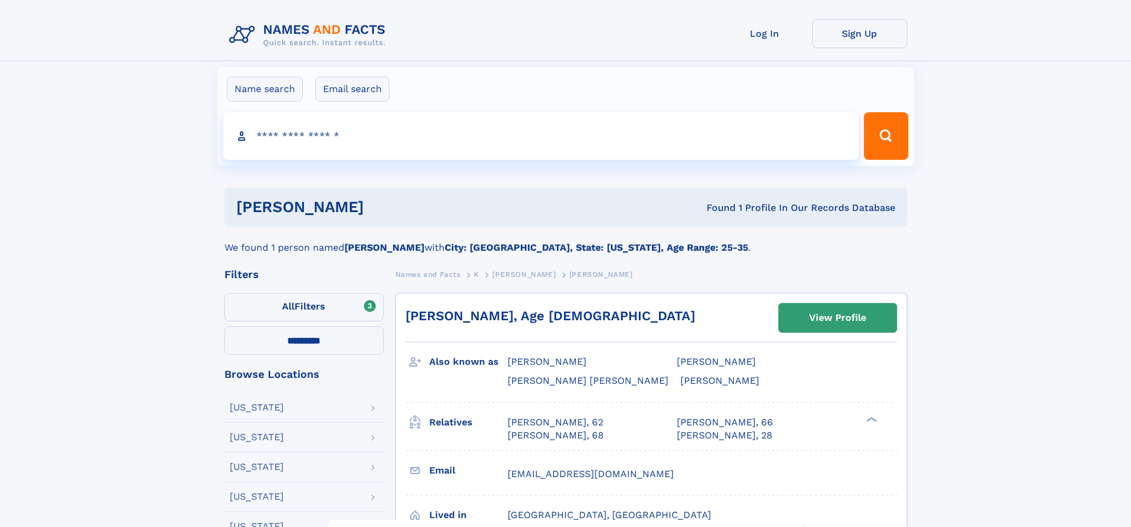  What do you see at coordinates (352, 89) in the screenshot?
I see `label: Email search` at bounding box center [352, 89].